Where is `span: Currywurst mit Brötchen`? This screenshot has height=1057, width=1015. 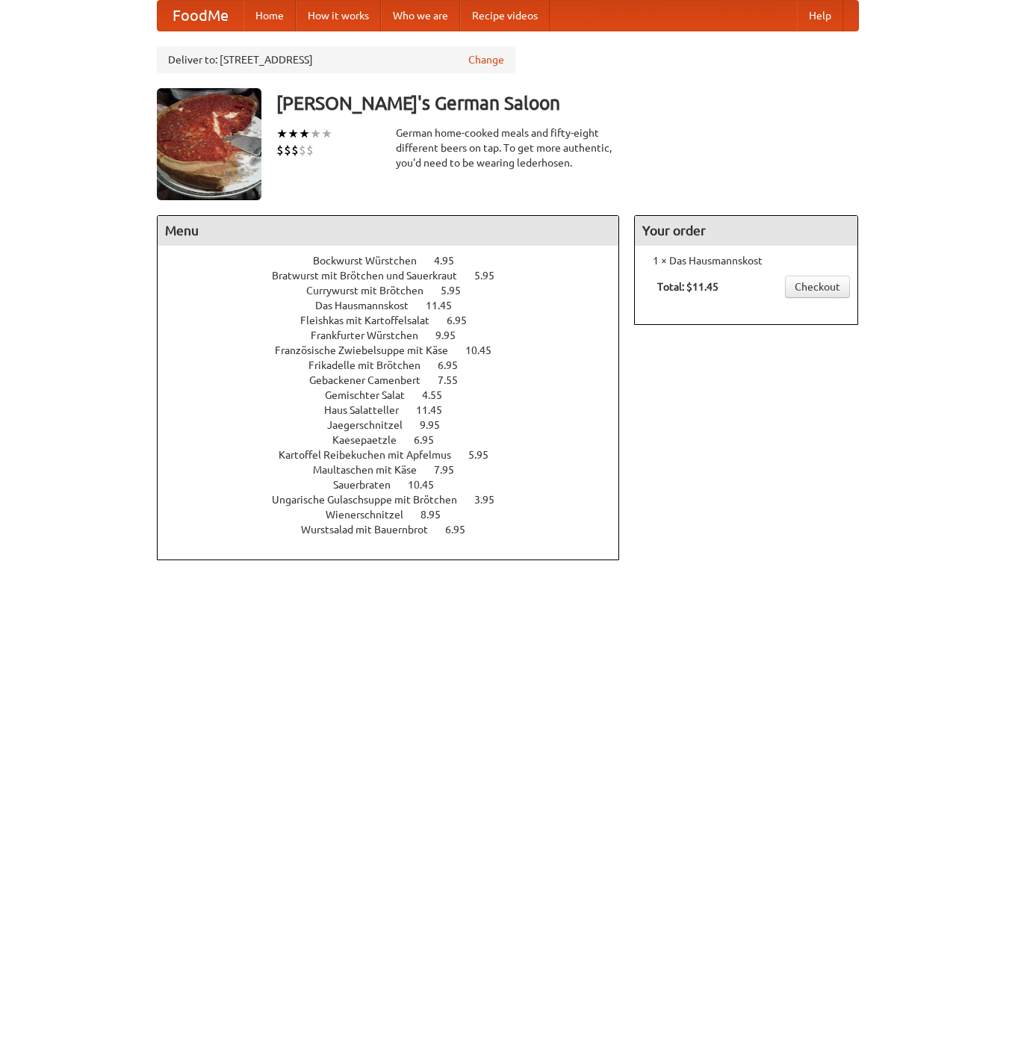
span: Currywurst mit Brötchen is located at coordinates (372, 291).